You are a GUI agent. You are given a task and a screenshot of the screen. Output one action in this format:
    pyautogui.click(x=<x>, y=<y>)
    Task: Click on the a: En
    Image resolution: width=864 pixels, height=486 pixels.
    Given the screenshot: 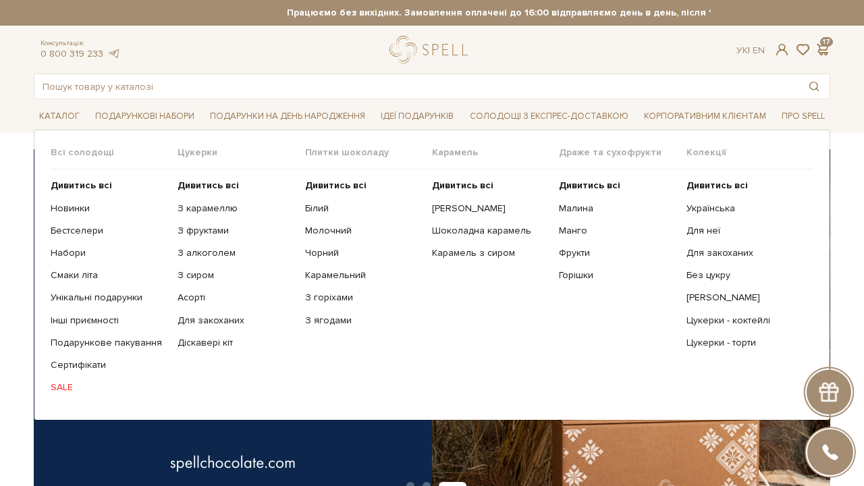 What is the action you would take?
    pyautogui.click(x=758, y=50)
    